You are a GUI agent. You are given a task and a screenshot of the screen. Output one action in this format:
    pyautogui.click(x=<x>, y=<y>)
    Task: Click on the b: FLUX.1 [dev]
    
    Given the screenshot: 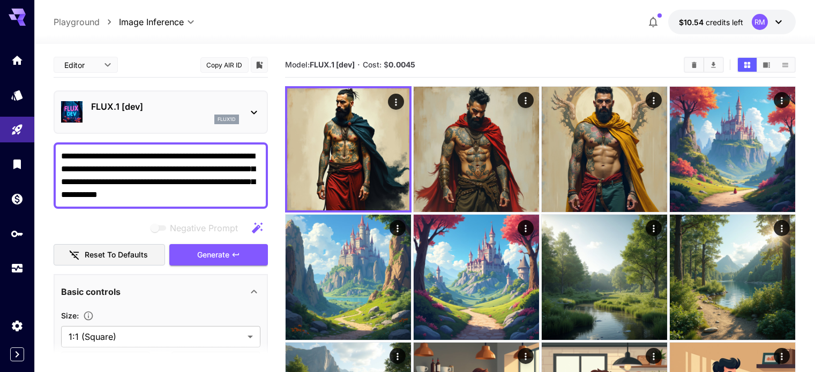 What is the action you would take?
    pyautogui.click(x=332, y=64)
    